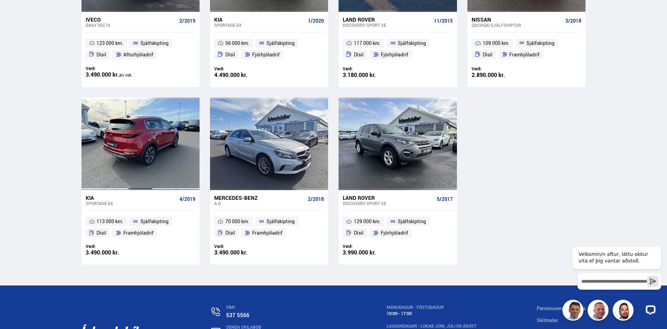 This screenshot has width=667, height=329. Describe the element at coordinates (237, 222) in the screenshot. I see `span: 70 000 km.` at that location.